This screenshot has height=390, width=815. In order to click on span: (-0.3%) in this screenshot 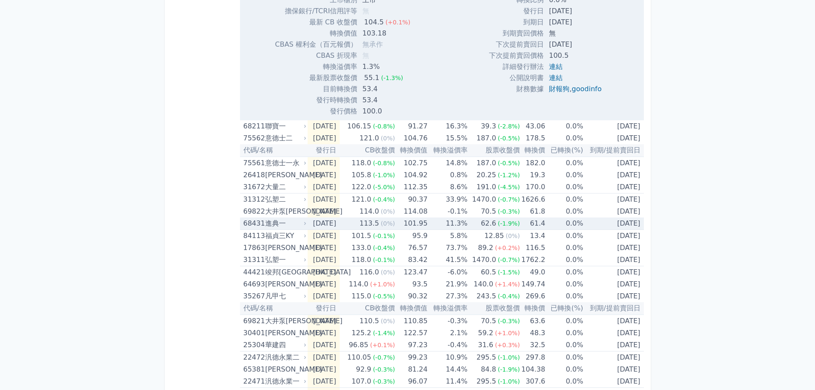, I will do `click(509, 321)`.